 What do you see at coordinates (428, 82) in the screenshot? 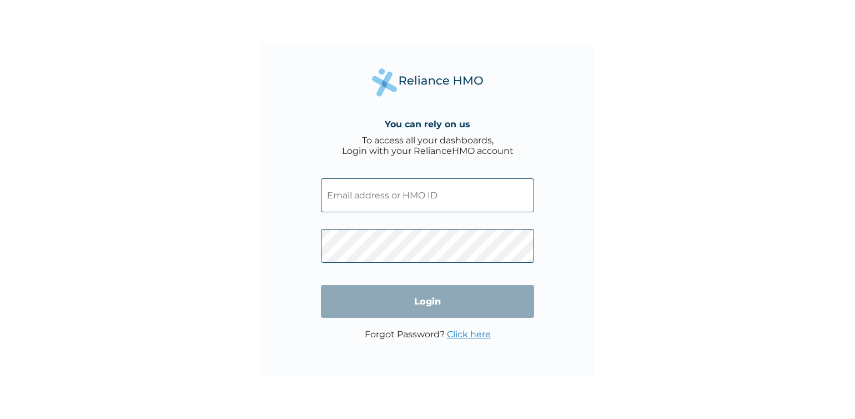
I see `img: Reliance Health's Logo` at bounding box center [428, 82].